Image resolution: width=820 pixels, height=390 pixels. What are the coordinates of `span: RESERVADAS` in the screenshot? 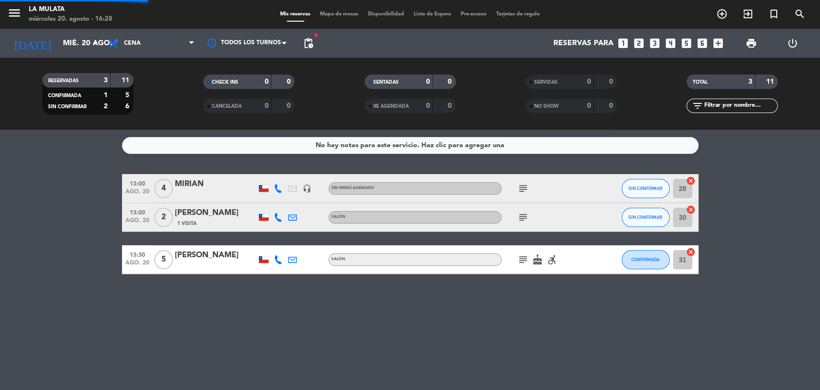 It's located at (63, 81).